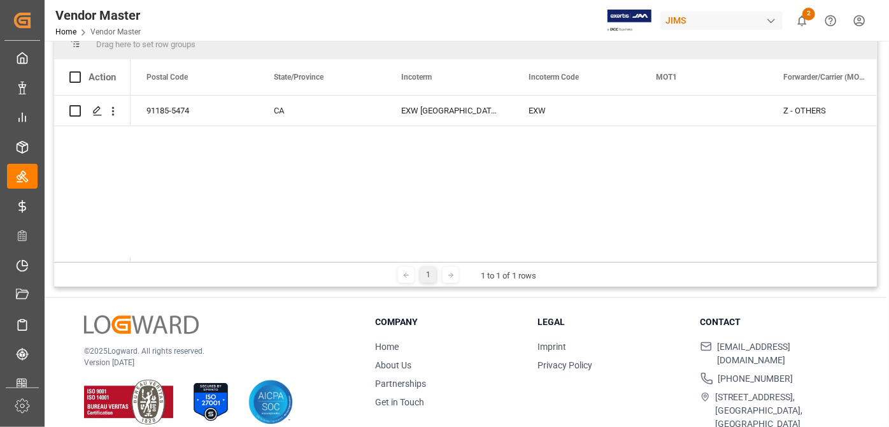  I want to click on span: Postal Code, so click(167, 77).